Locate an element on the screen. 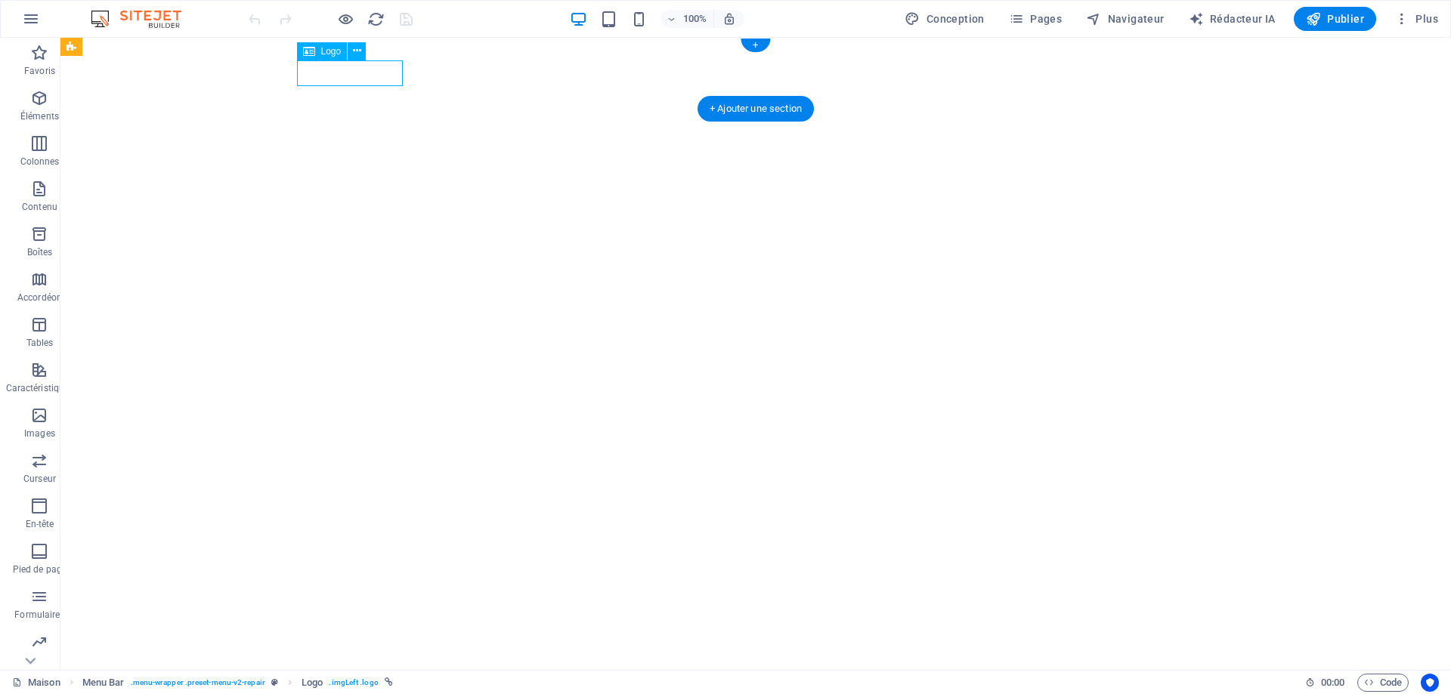 The height and width of the screenshot is (694, 1451). font: Conception is located at coordinates (955, 19).